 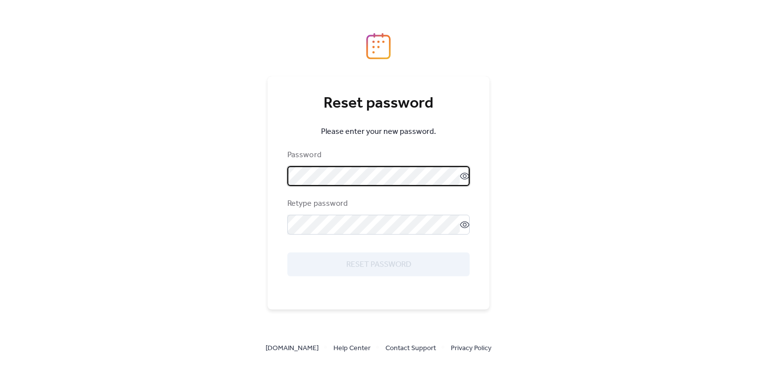 I want to click on a: Help Center, so click(x=352, y=347).